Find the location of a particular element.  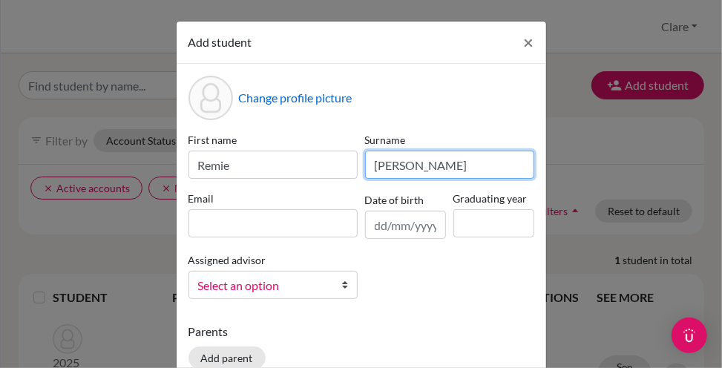

label: Graduating year is located at coordinates (494, 198).